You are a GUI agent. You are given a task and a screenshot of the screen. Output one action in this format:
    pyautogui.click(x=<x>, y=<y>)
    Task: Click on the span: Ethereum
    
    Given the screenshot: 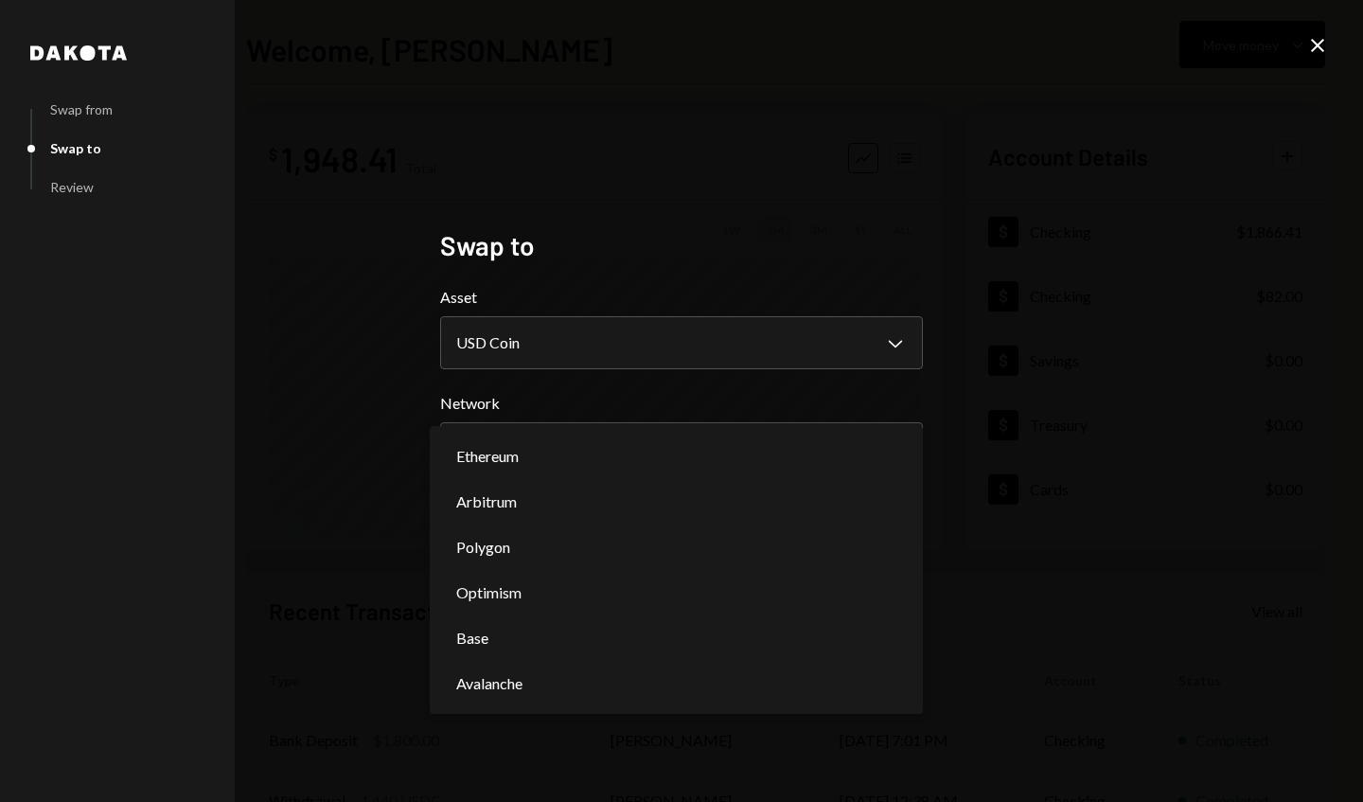 What is the action you would take?
    pyautogui.click(x=488, y=456)
    